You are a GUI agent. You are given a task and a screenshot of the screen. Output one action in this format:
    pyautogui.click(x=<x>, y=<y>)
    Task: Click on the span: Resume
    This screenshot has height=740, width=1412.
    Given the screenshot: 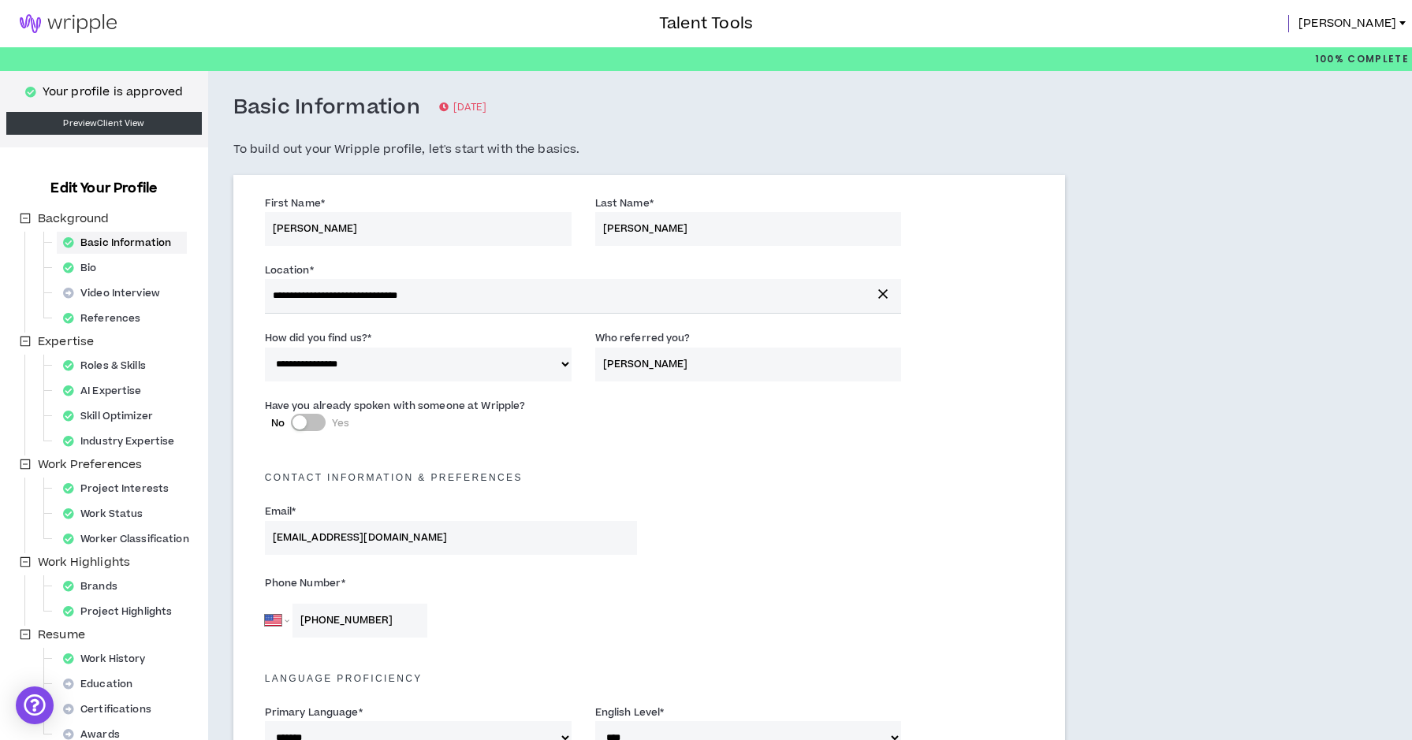 What is the action you would take?
    pyautogui.click(x=61, y=635)
    